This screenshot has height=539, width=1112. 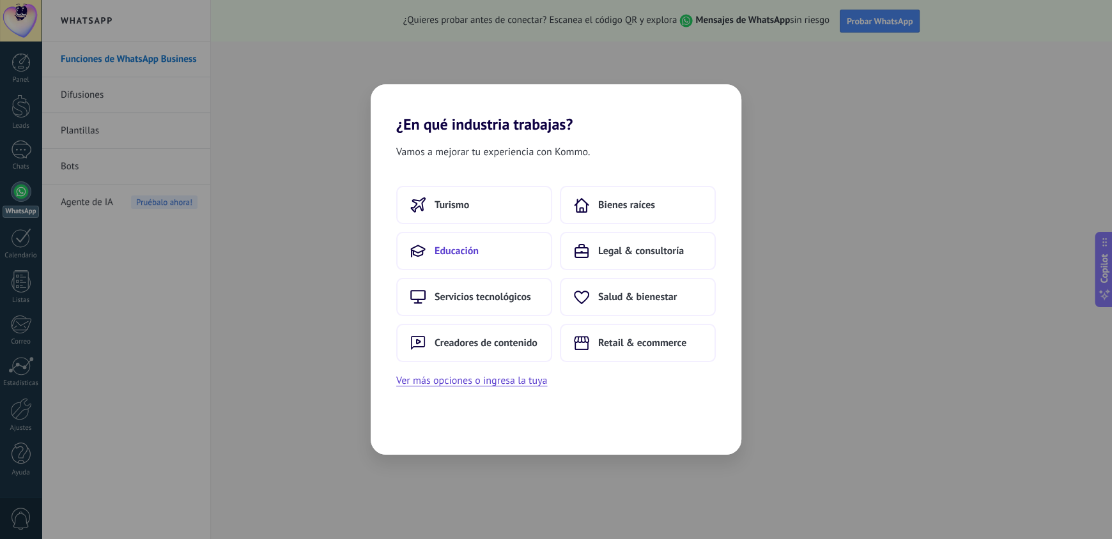 What do you see at coordinates (638, 251) in the screenshot?
I see `button: Legal & consultoría` at bounding box center [638, 251].